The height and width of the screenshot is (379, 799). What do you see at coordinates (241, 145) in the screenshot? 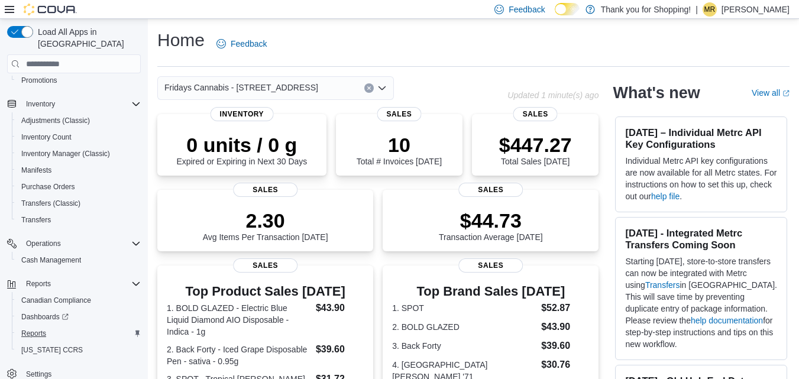
I see `p: 0 units / 0 g` at bounding box center [241, 145].